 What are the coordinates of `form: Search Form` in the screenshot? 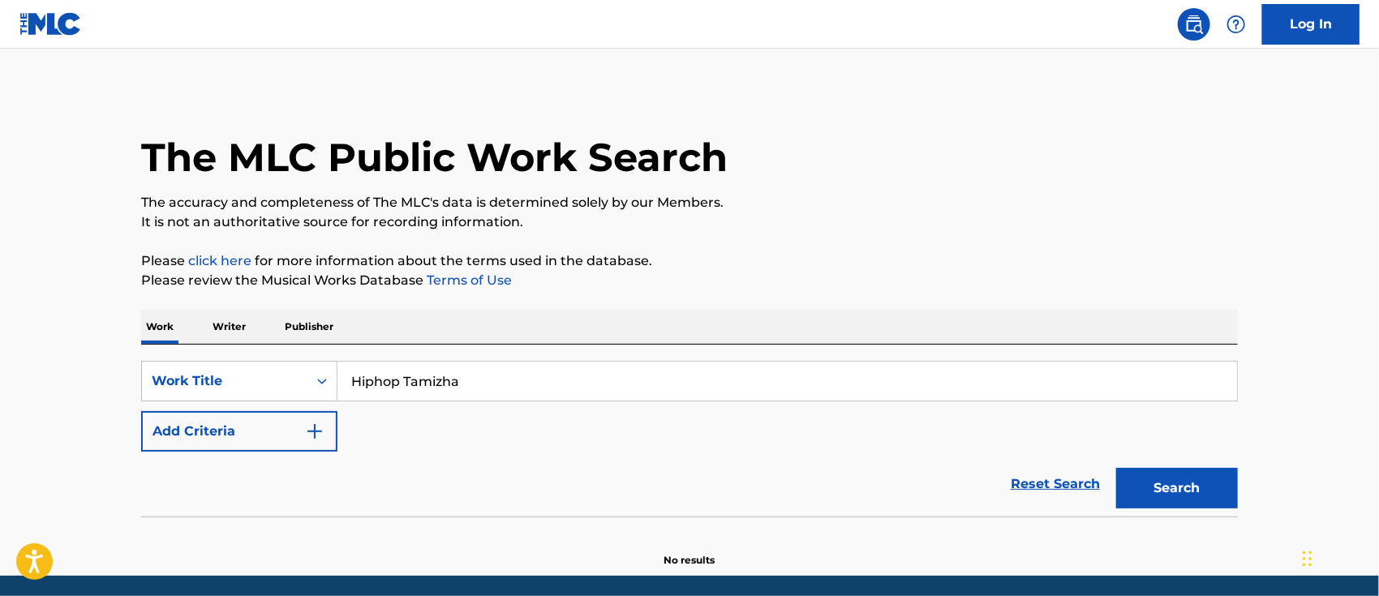 It's located at (689, 439).